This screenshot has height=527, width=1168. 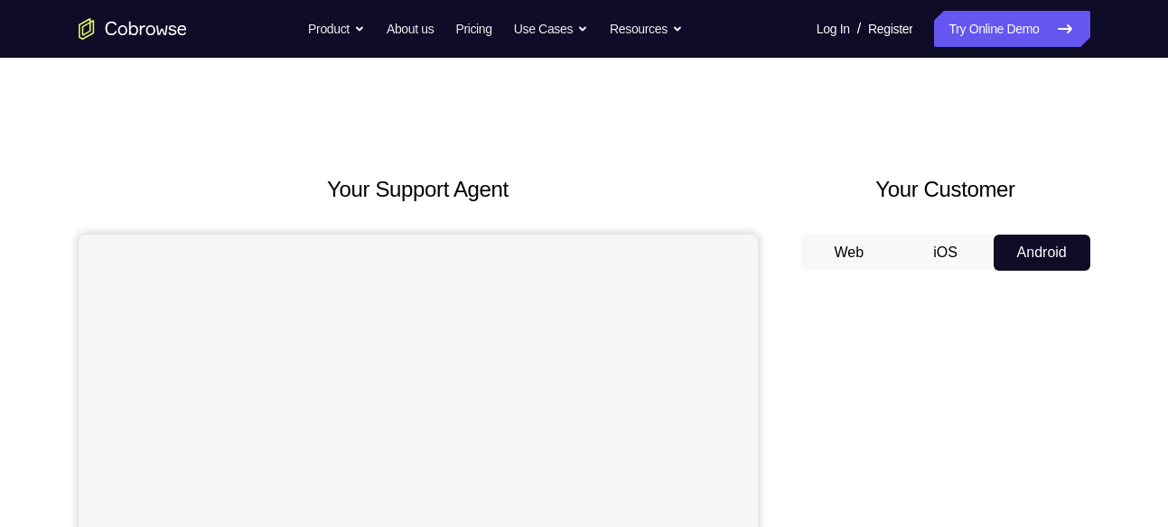 I want to click on button: Web, so click(x=849, y=253).